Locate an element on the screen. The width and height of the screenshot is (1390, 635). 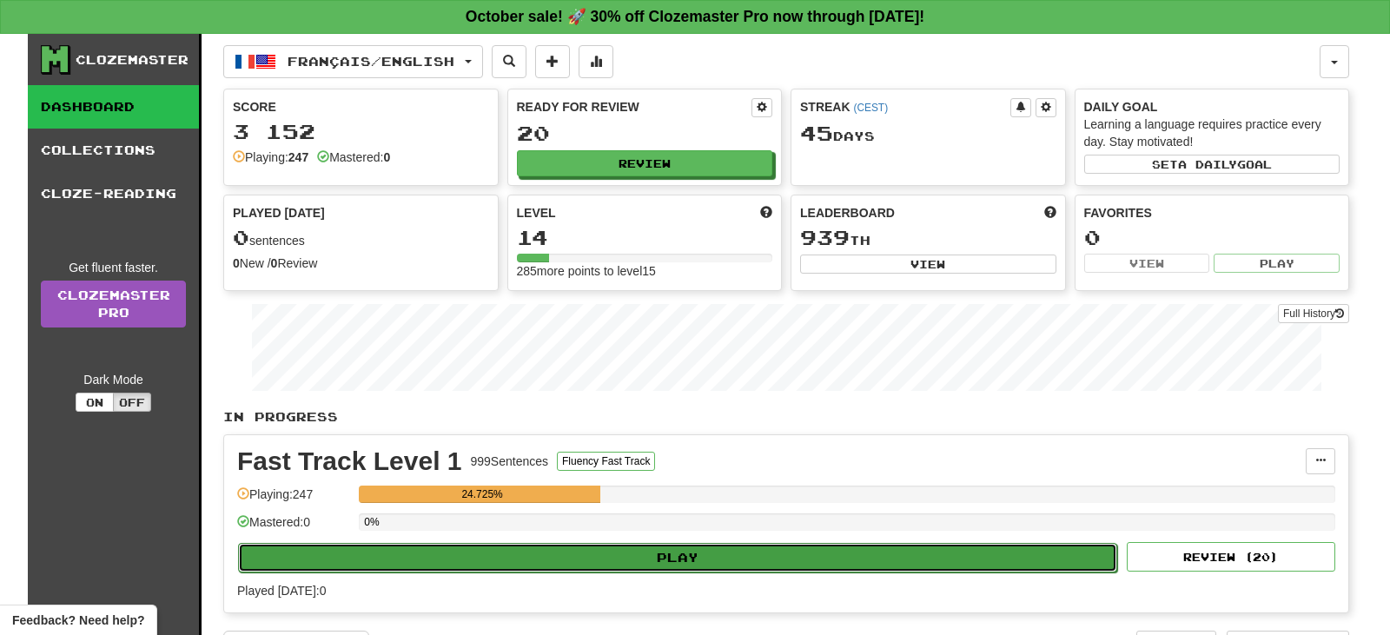
div: sentences is located at coordinates (361, 238).